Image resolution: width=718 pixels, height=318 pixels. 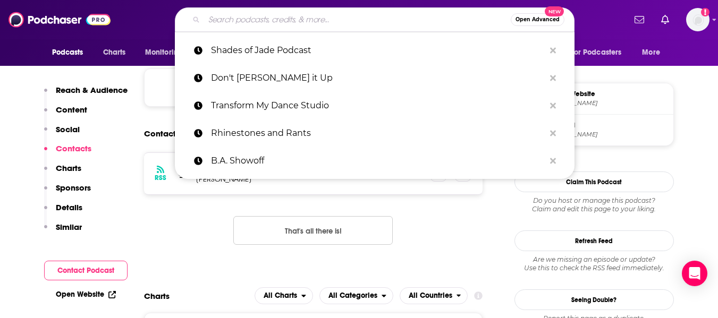 I want to click on div: Open Intercom Messenger, so click(x=695, y=274).